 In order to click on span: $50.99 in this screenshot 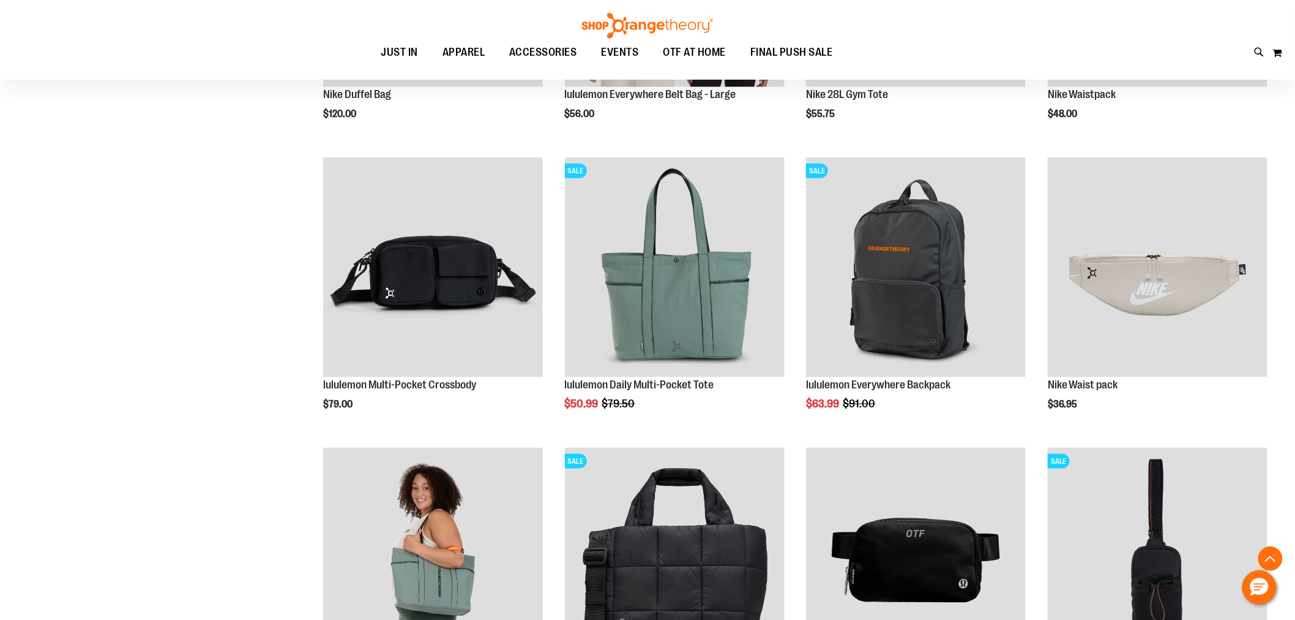, I will do `click(583, 403)`.